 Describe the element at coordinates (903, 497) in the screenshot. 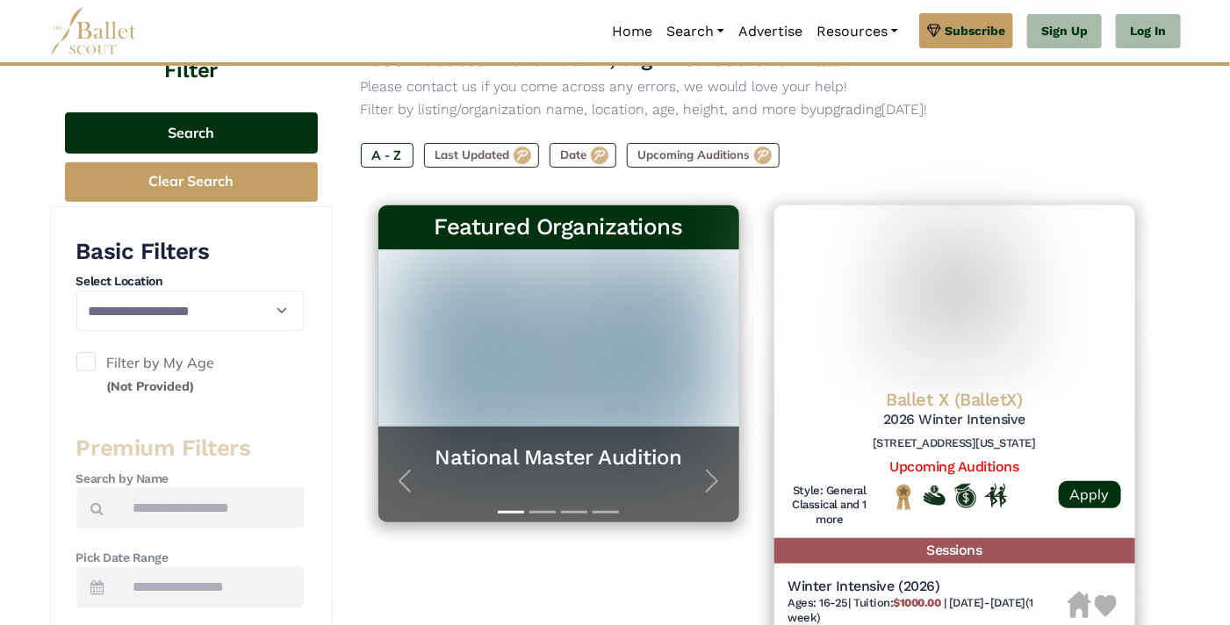

I see `img: National` at that location.